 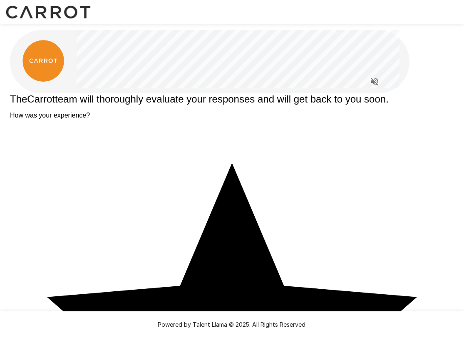 I want to click on img: carrot_logo.png, so click(x=43, y=61).